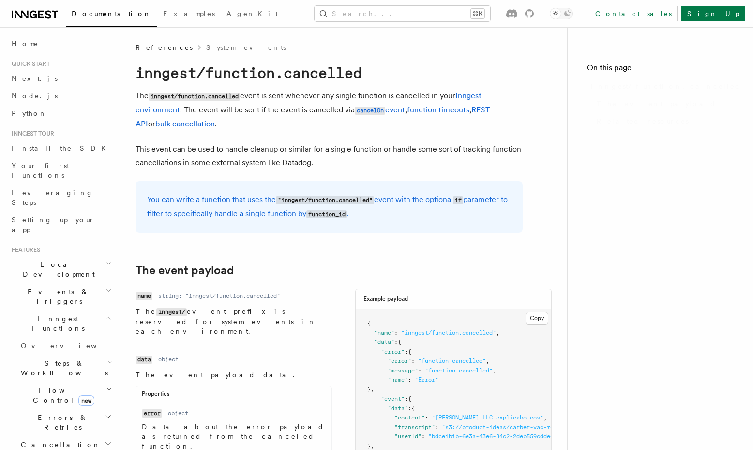  I want to click on span: Home, so click(25, 44).